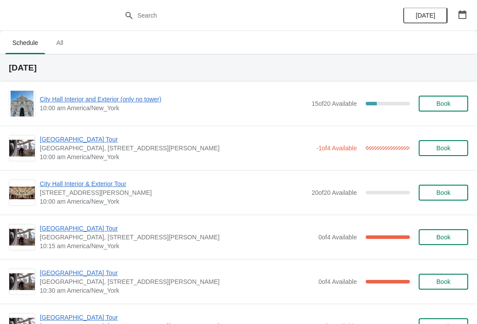 Image resolution: width=477 pixels, height=324 pixels. I want to click on span: City Hall Interior and Exterior (only no tower), so click(173, 99).